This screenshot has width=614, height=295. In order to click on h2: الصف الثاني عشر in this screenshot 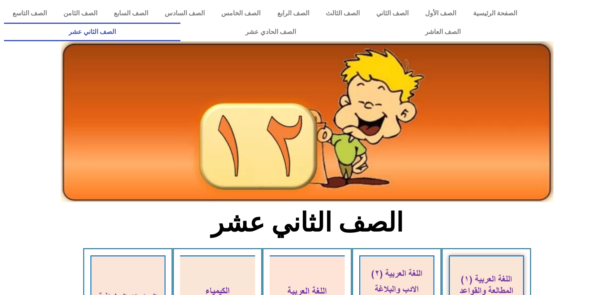, I will do `click(307, 222)`.